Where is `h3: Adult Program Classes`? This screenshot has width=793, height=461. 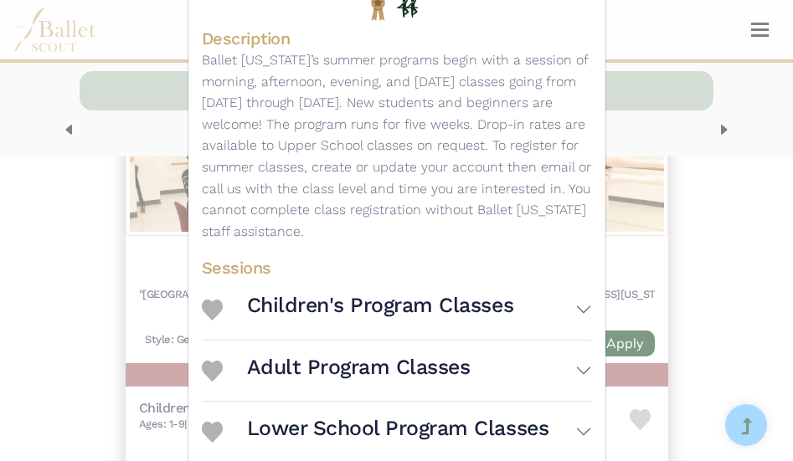
h3: Adult Program Classes is located at coordinates (358, 368).